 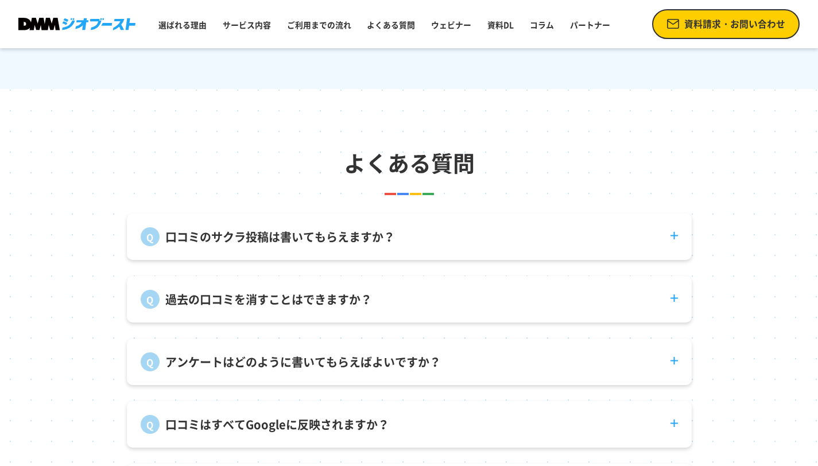 I want to click on a: 選ばれる理由, so click(x=182, y=25).